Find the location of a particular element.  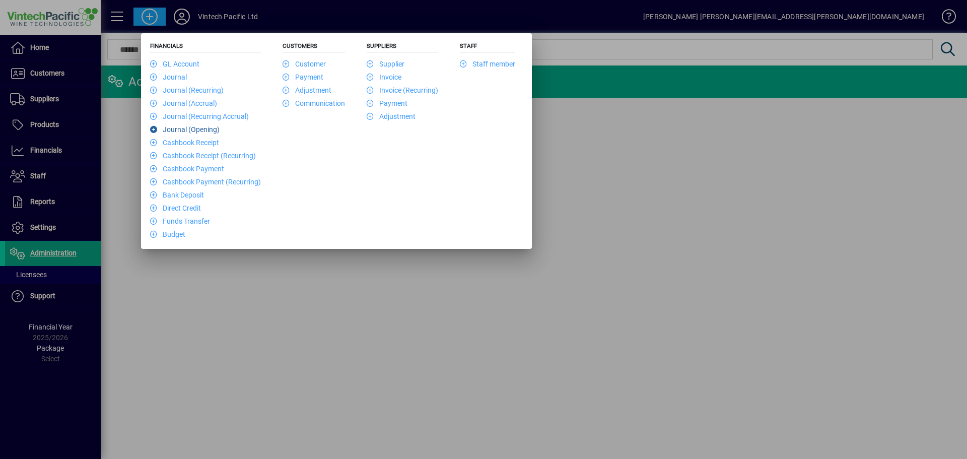

a: Cashbook Receipt is located at coordinates (184, 143).